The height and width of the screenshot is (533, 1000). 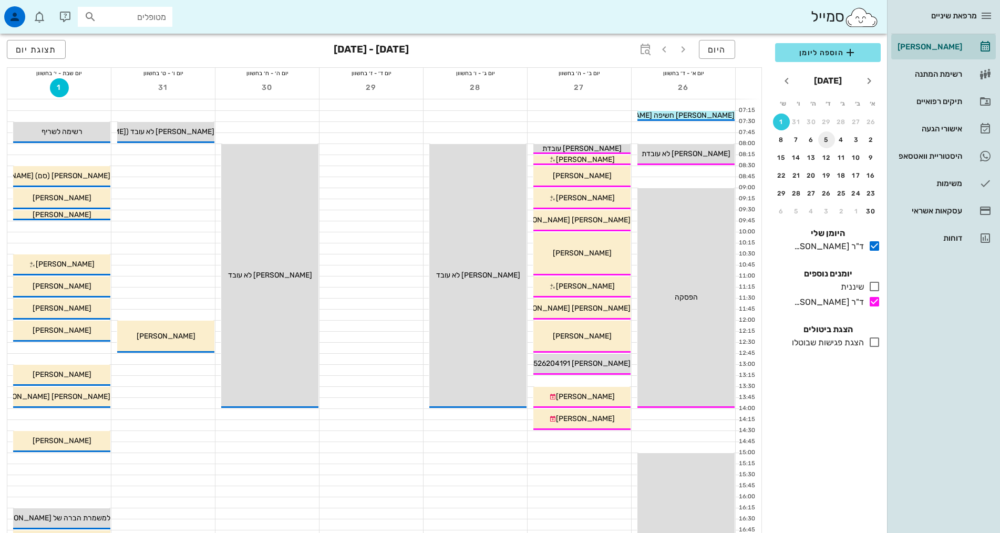 What do you see at coordinates (475, 73) in the screenshot?
I see `div: יום ג׳ - ו׳ בחשוון` at bounding box center [475, 73].